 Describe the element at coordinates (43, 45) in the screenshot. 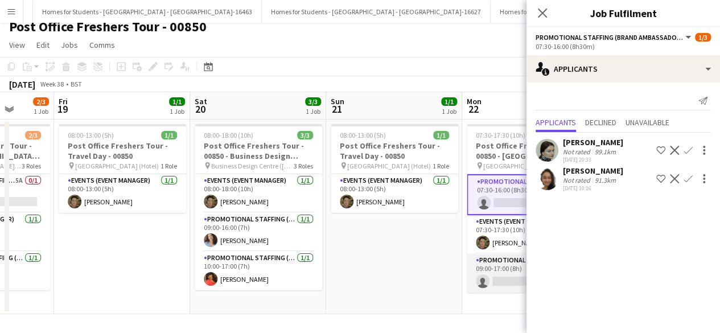

I see `a: Edit` at that location.